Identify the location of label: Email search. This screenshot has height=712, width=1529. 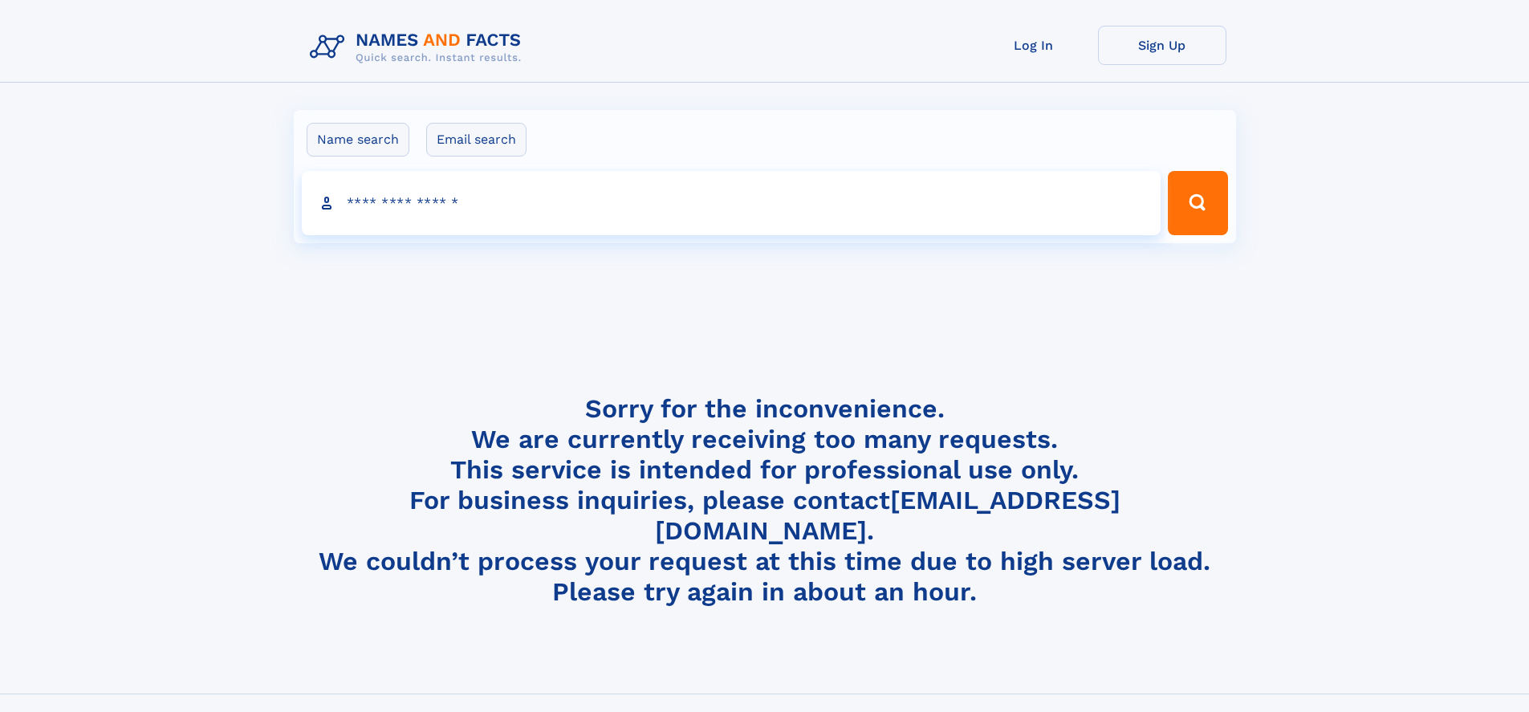
(476, 140).